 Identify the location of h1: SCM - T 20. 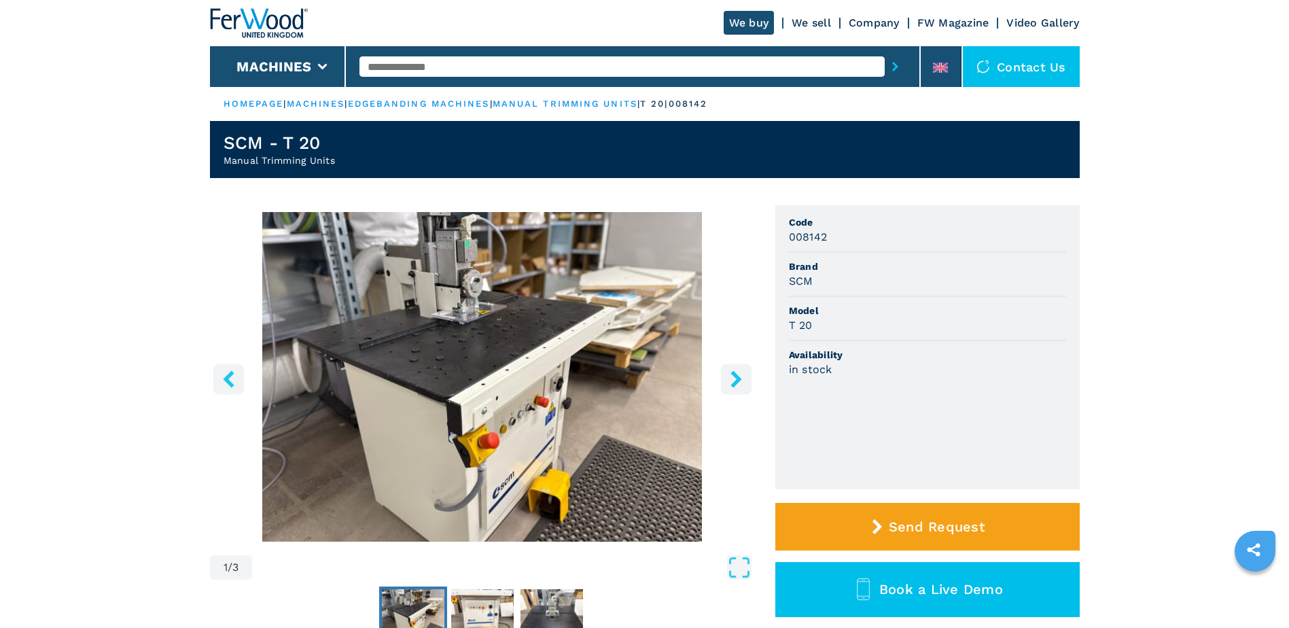
(279, 143).